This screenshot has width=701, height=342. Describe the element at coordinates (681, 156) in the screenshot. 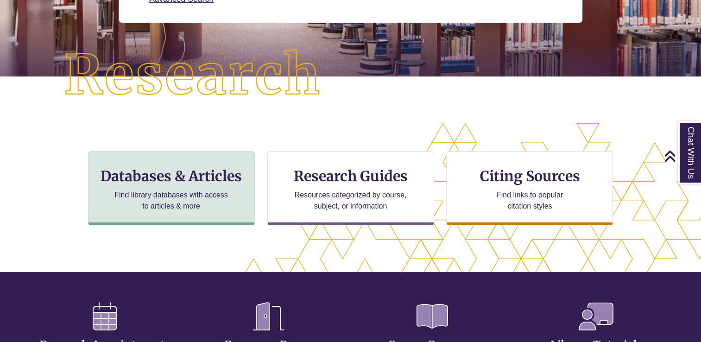

I see `a: Back to Top` at that location.